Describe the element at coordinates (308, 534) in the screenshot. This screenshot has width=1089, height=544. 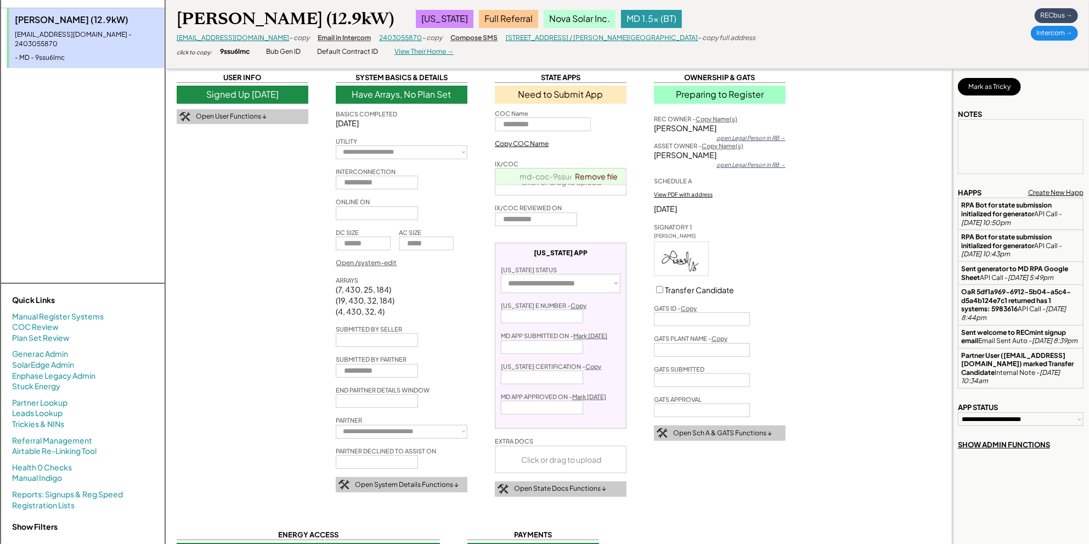
I see `div: ENERGY ACCESS` at that location.